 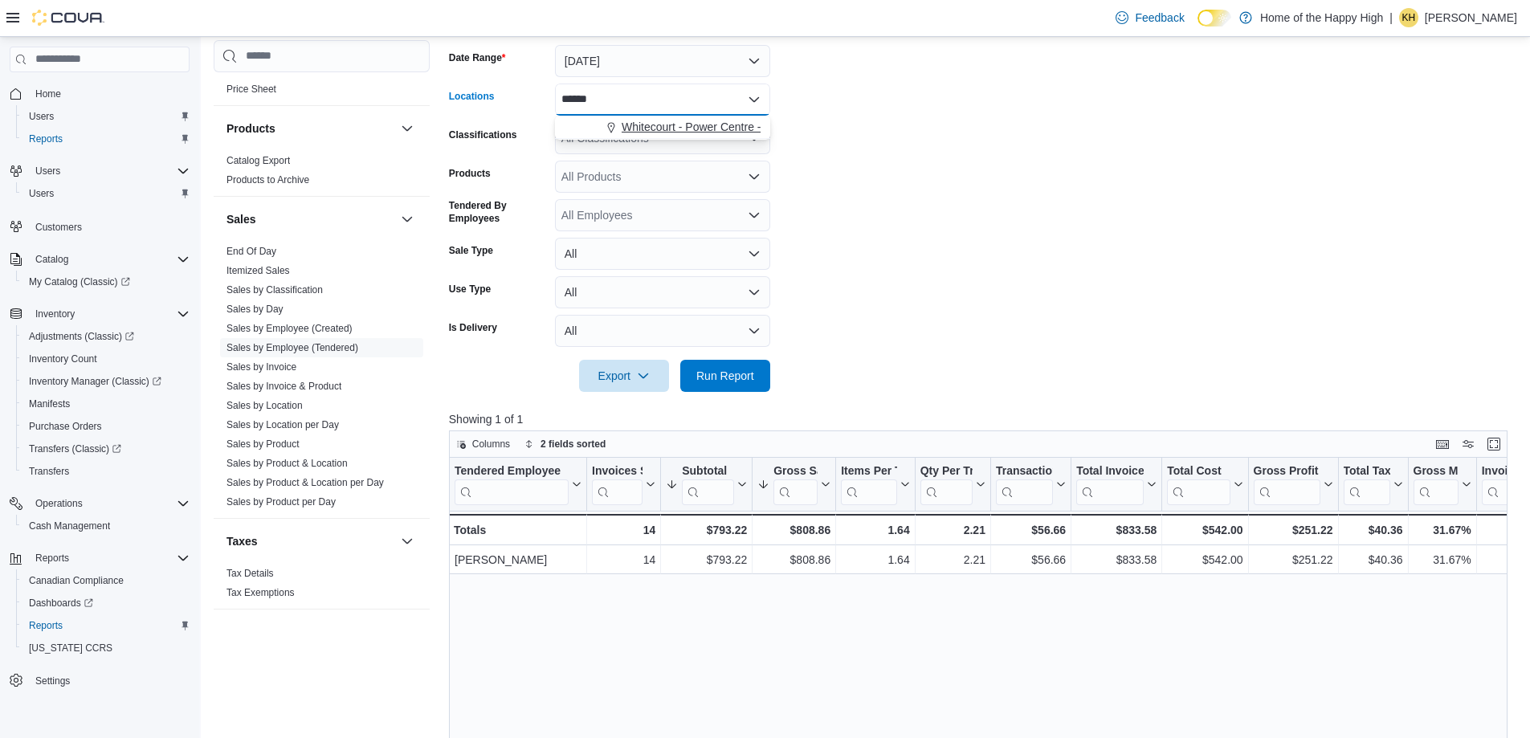 What do you see at coordinates (100, 404) in the screenshot?
I see `nav: Complex example` at bounding box center [100, 404].